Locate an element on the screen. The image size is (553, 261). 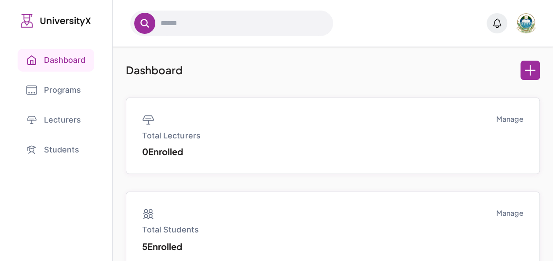
a: Programs is located at coordinates (56, 90).